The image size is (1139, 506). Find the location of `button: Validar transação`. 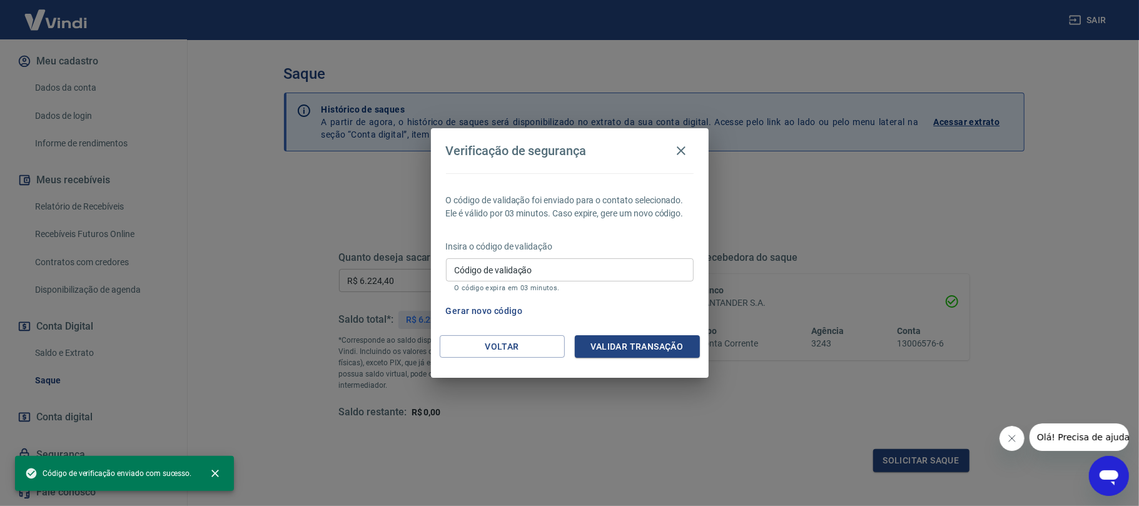

button: Validar transação is located at coordinates (637, 346).